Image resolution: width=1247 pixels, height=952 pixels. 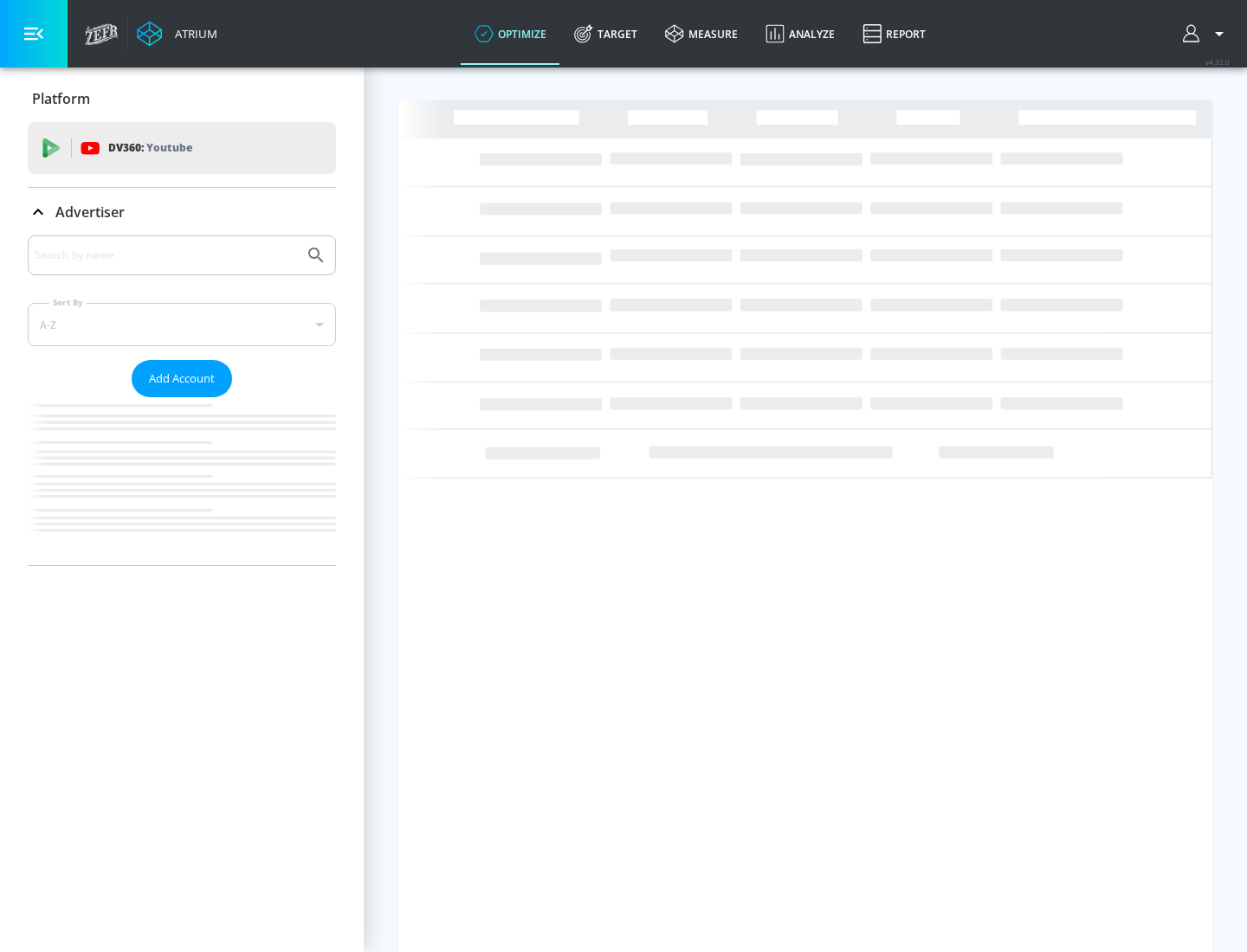 I want to click on input: Search by name, so click(x=165, y=255).